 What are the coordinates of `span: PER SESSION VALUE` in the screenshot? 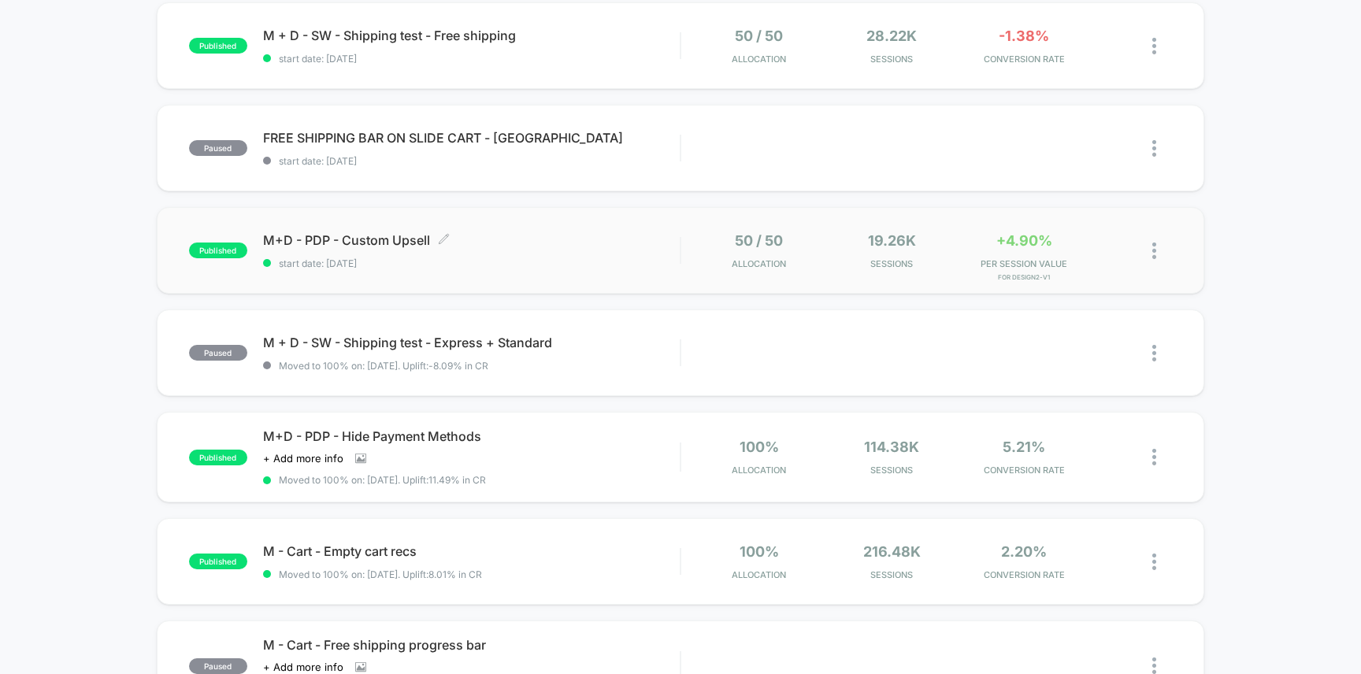 It's located at (1024, 264).